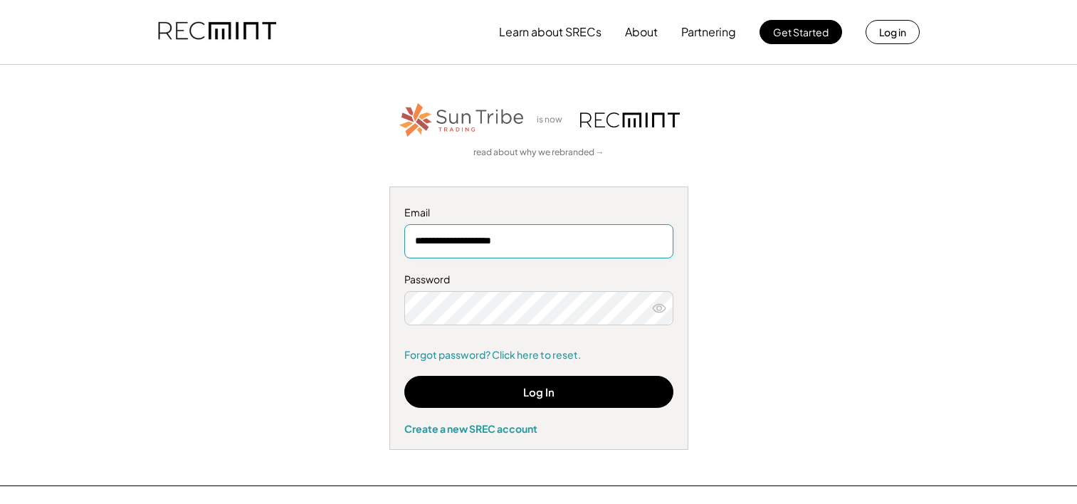  What do you see at coordinates (642, 32) in the screenshot?
I see `button: About` at bounding box center [642, 32].